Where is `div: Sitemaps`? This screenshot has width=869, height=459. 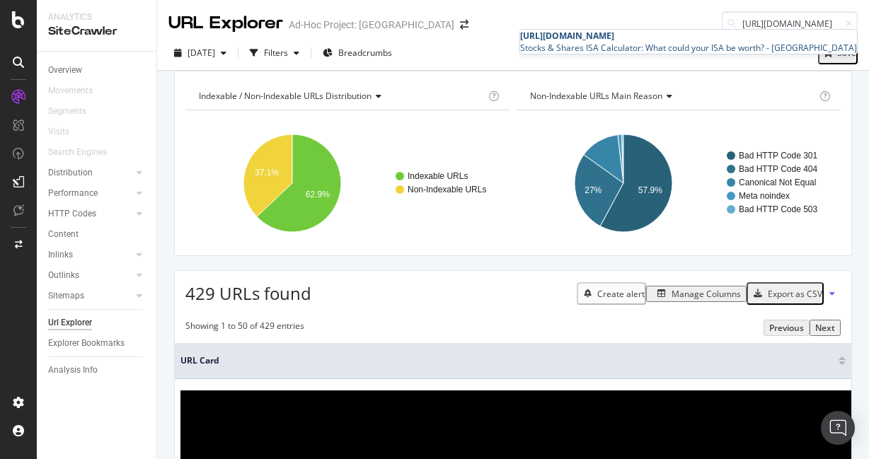 div: Sitemaps is located at coordinates (66, 296).